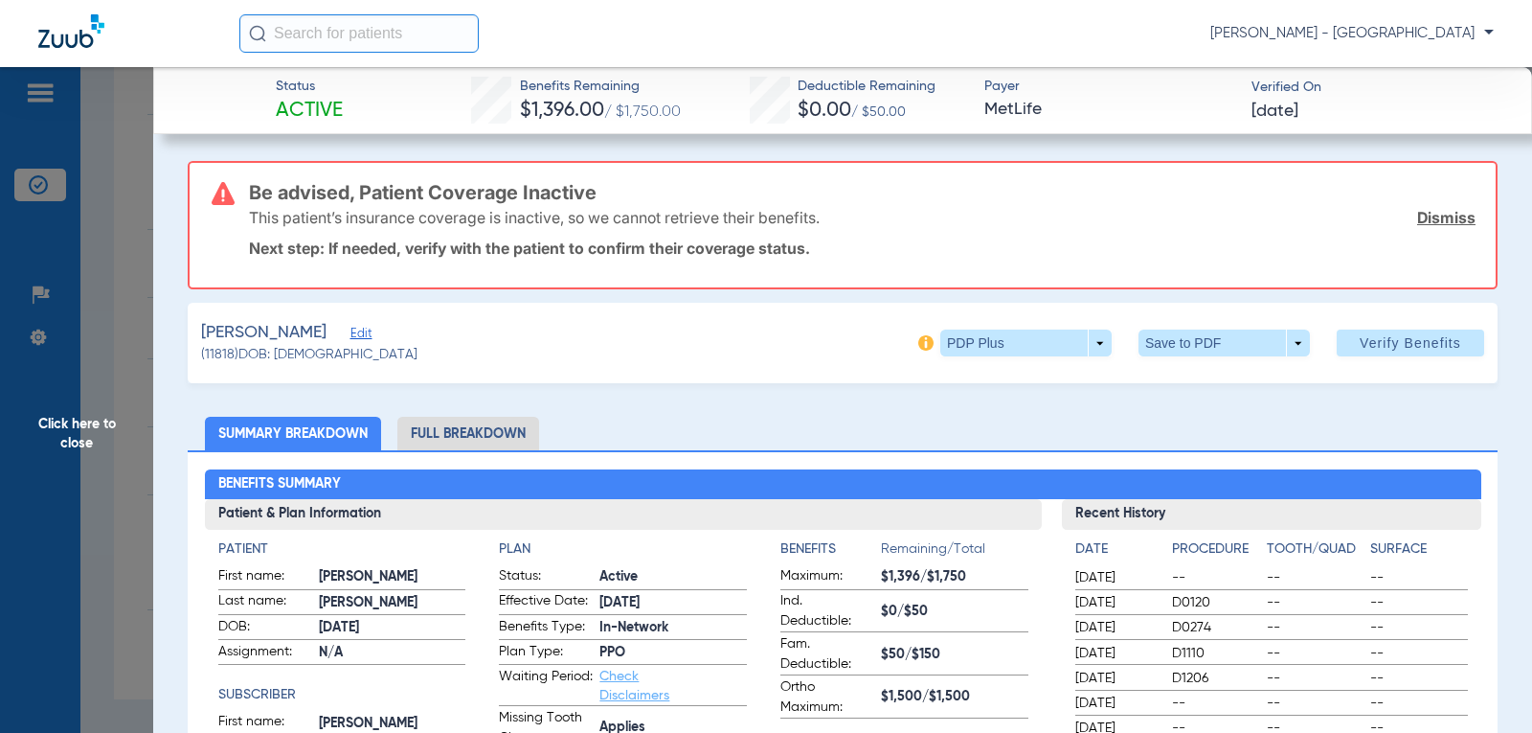  Describe the element at coordinates (1224, 343) in the screenshot. I see `button: Save to PDF` at that location.